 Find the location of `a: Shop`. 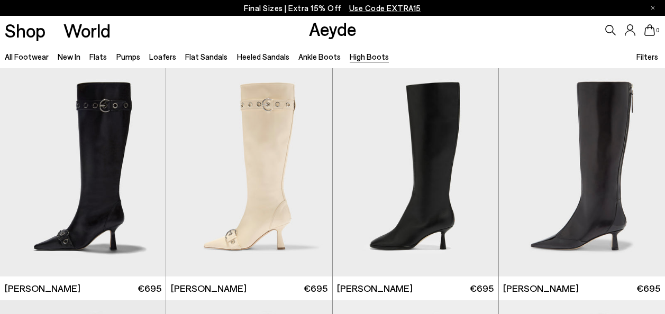

a: Shop is located at coordinates (25, 30).